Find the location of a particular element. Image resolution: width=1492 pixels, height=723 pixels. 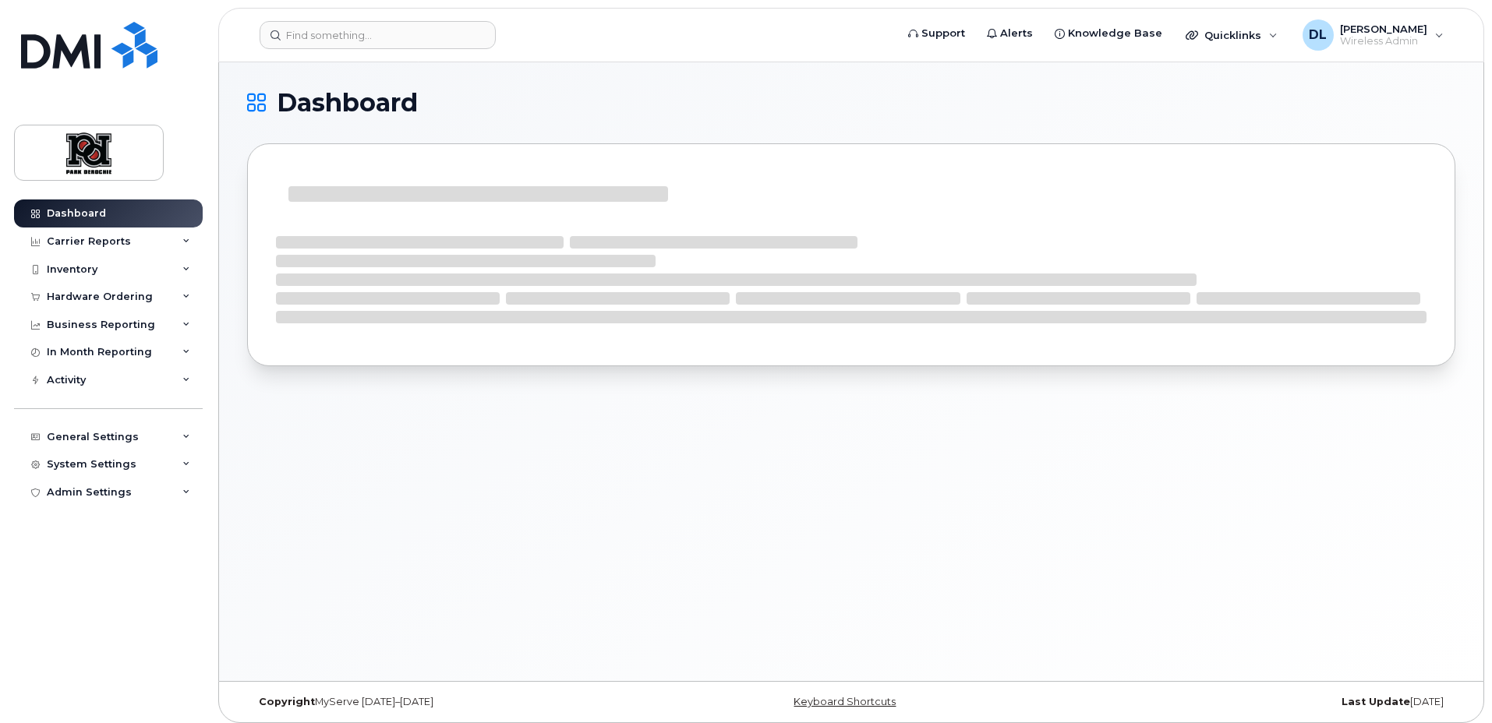

span: Dashboard is located at coordinates (347, 103).